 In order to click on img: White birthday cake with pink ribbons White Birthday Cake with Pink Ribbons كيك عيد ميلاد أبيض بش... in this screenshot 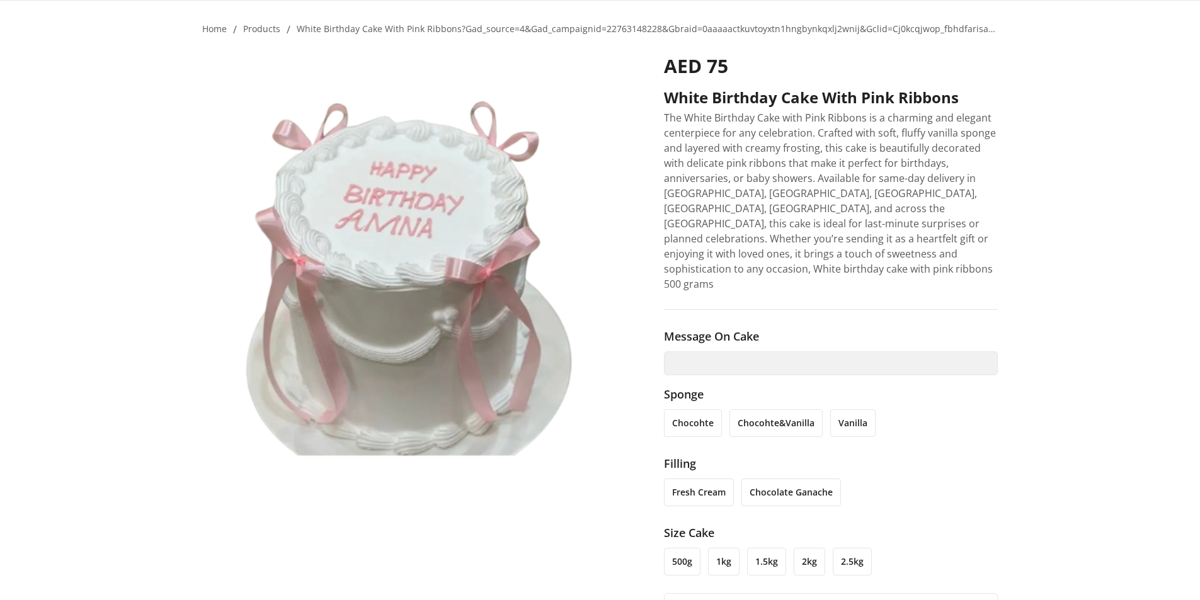, I will do `click(415, 264)`.